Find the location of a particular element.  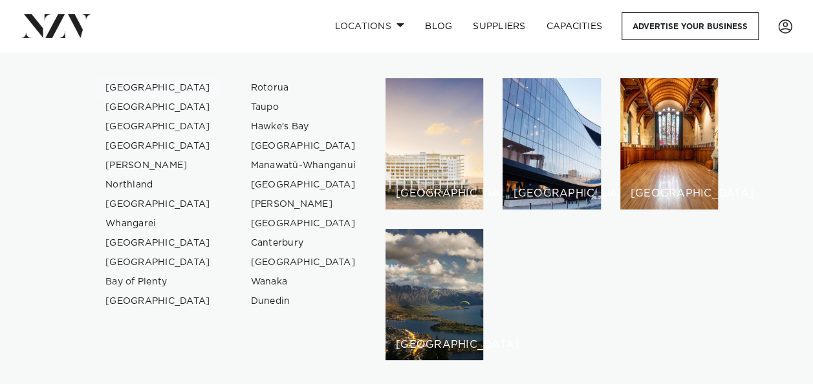

a: Taupo is located at coordinates (303, 107).